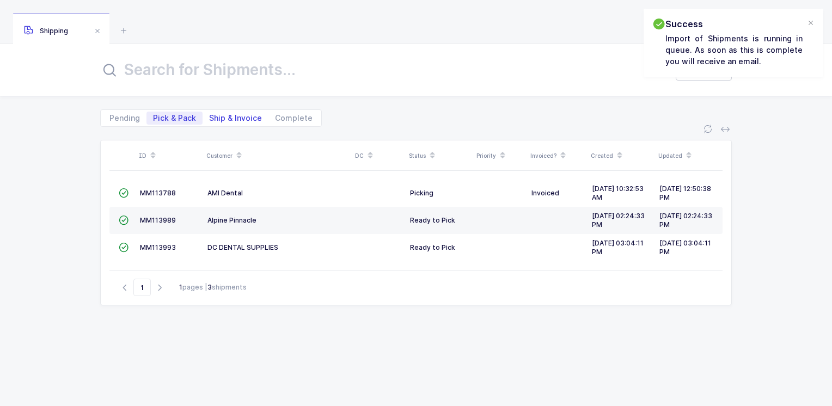  What do you see at coordinates (734, 24) in the screenshot?
I see `h2: Success` at bounding box center [734, 24].